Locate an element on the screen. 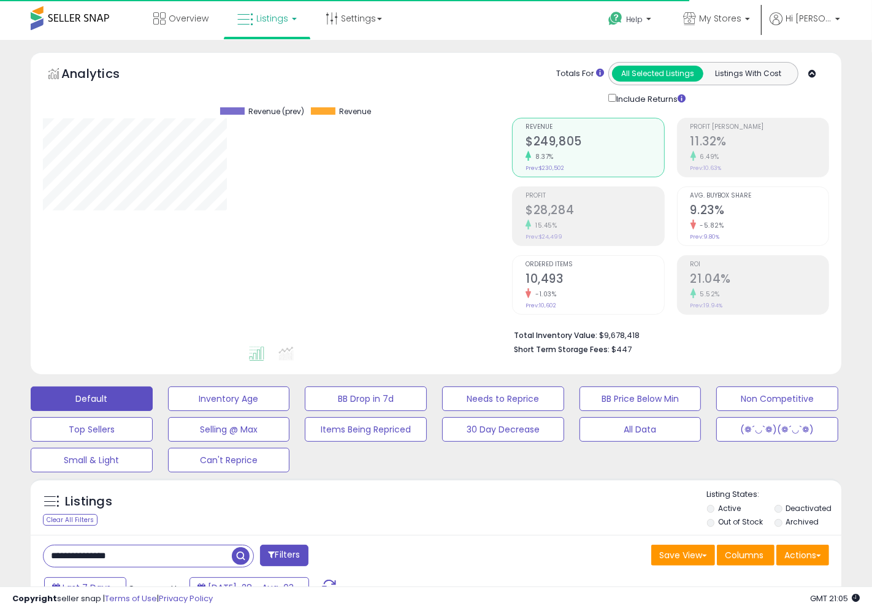 The width and height of the screenshot is (872, 611). button: Needs to Reprice is located at coordinates (503, 399).